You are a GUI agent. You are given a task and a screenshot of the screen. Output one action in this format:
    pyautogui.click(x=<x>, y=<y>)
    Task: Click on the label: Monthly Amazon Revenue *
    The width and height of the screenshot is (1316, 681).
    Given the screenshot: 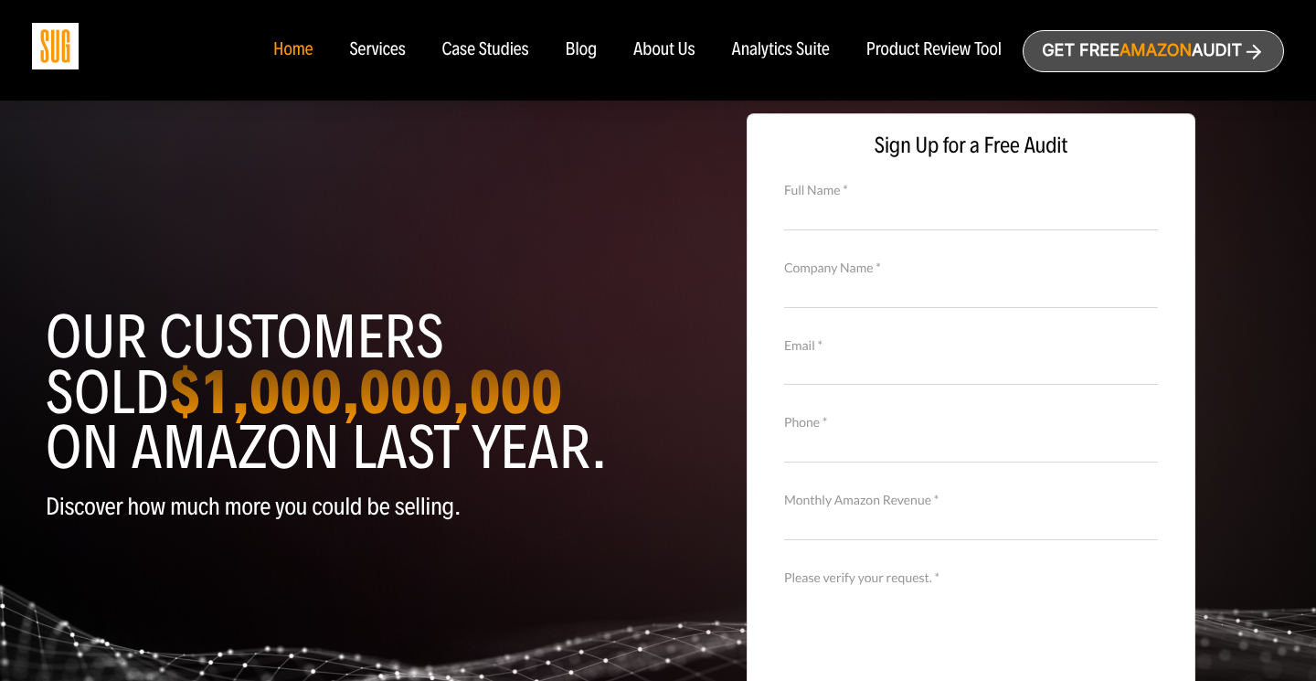 What is the action you would take?
    pyautogui.click(x=971, y=500)
    